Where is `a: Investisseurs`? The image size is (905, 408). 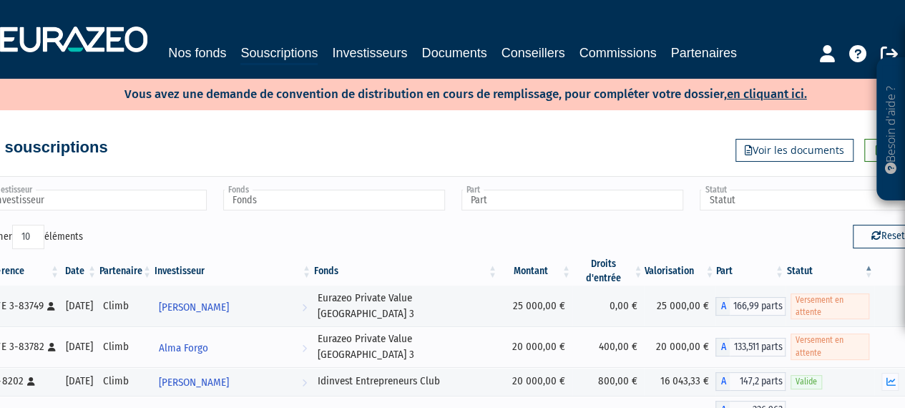 a: Investisseurs is located at coordinates (369, 53).